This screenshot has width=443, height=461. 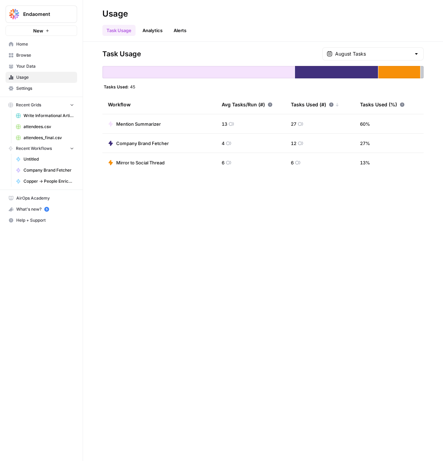 What do you see at coordinates (224, 124) in the screenshot?
I see `span: 13` at bounding box center [224, 124].